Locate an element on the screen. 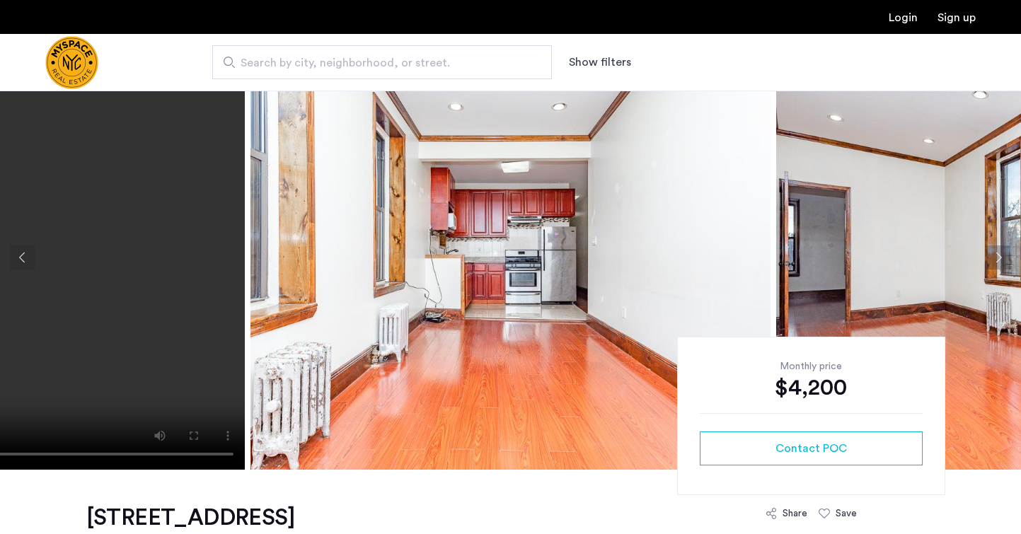  a: Cazamio Logo is located at coordinates (71, 62).